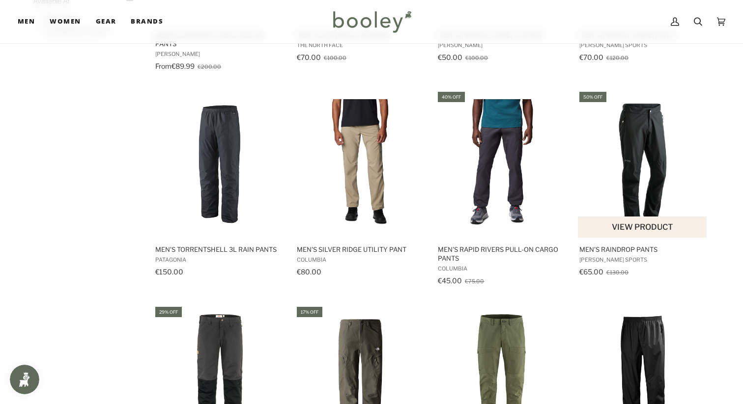  What do you see at coordinates (451, 97) in the screenshot?
I see `div: 40% off` at bounding box center [451, 97].